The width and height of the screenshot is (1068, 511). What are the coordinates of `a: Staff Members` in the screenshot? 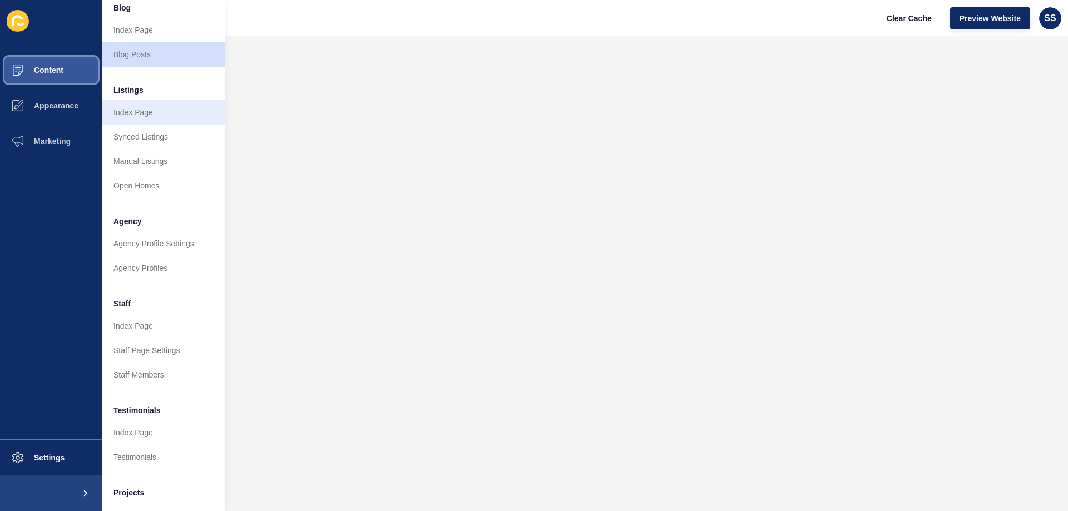 It's located at (164, 375).